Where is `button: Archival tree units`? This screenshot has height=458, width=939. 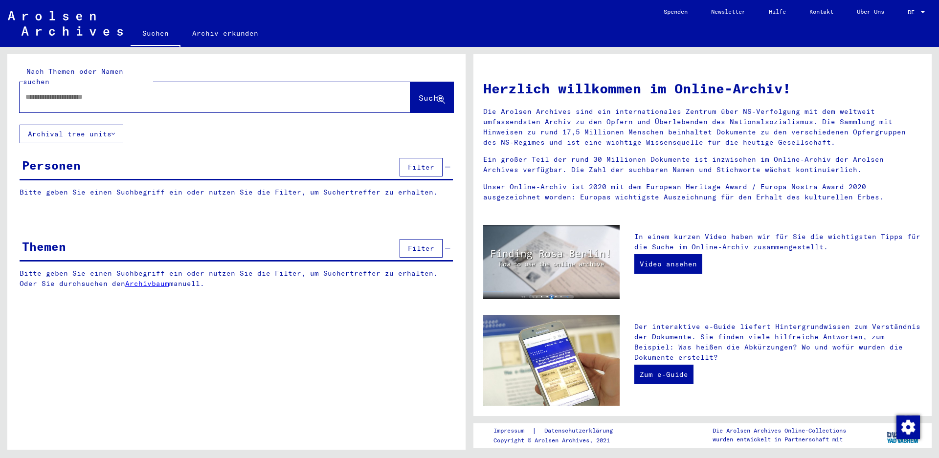 button: Archival tree units is located at coordinates (71, 134).